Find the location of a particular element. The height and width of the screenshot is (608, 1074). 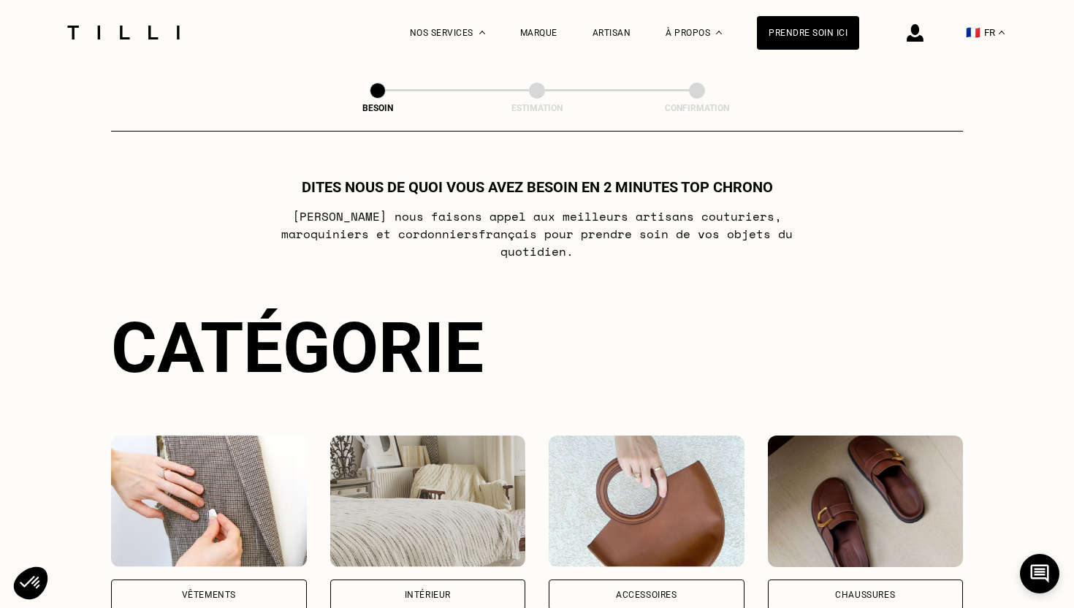

a: Marque is located at coordinates (538, 33).